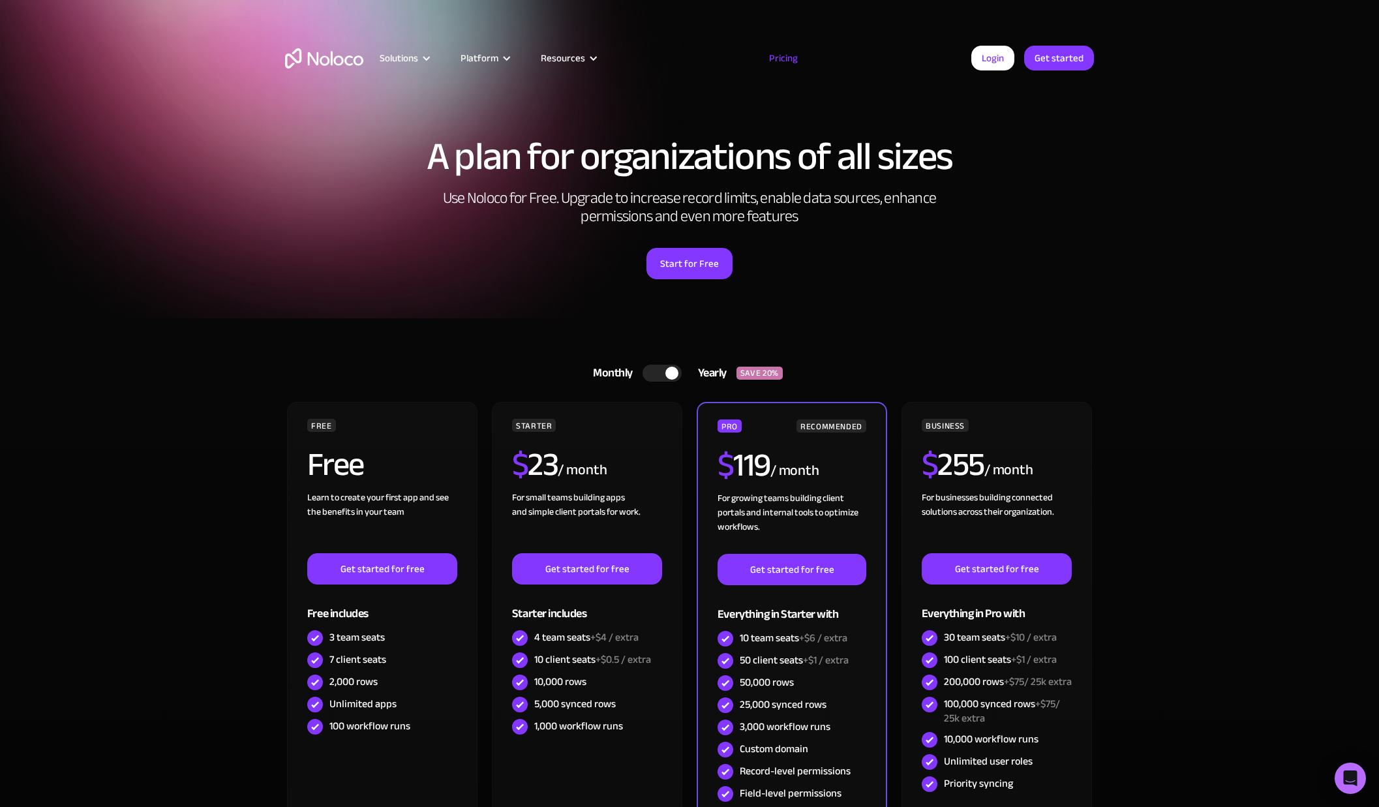 The height and width of the screenshot is (807, 1379). I want to click on h2: 255, so click(953, 464).